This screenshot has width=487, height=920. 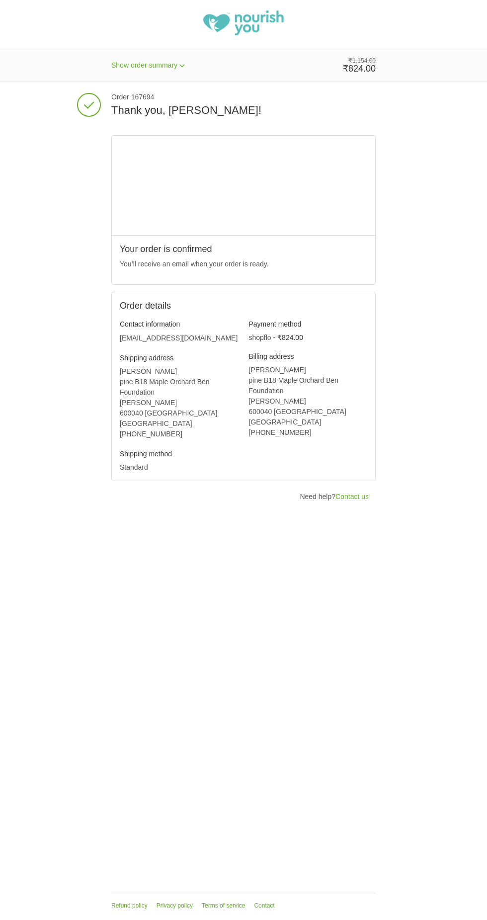 What do you see at coordinates (144, 65) in the screenshot?
I see `span: Show order summary` at bounding box center [144, 65].